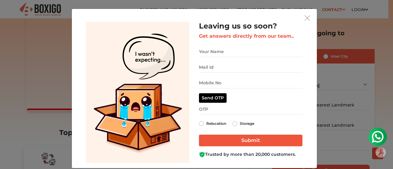  Describe the element at coordinates (216, 124) in the screenshot. I see `label: Relocation` at that location.